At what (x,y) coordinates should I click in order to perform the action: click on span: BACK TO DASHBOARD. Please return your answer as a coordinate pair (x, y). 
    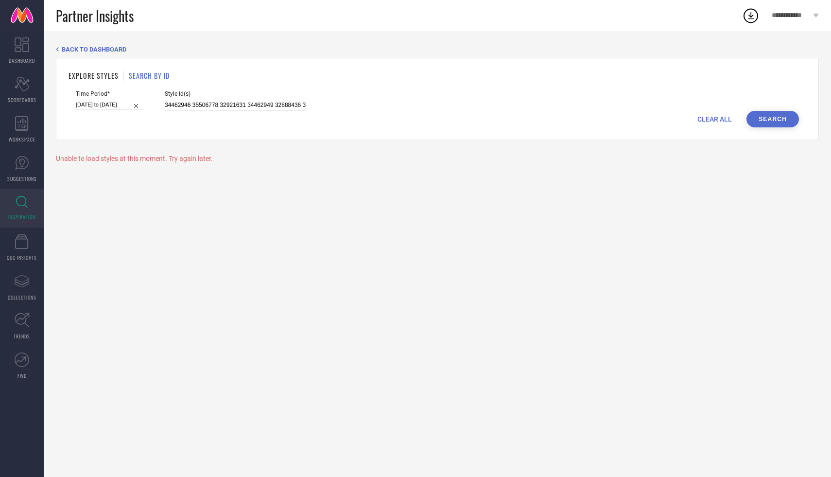
    Looking at the image, I should click on (94, 49).